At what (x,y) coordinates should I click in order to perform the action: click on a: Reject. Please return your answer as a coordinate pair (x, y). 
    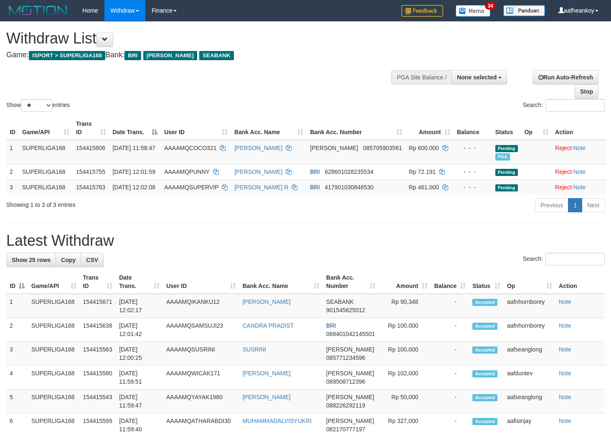
    Looking at the image, I should click on (564, 172).